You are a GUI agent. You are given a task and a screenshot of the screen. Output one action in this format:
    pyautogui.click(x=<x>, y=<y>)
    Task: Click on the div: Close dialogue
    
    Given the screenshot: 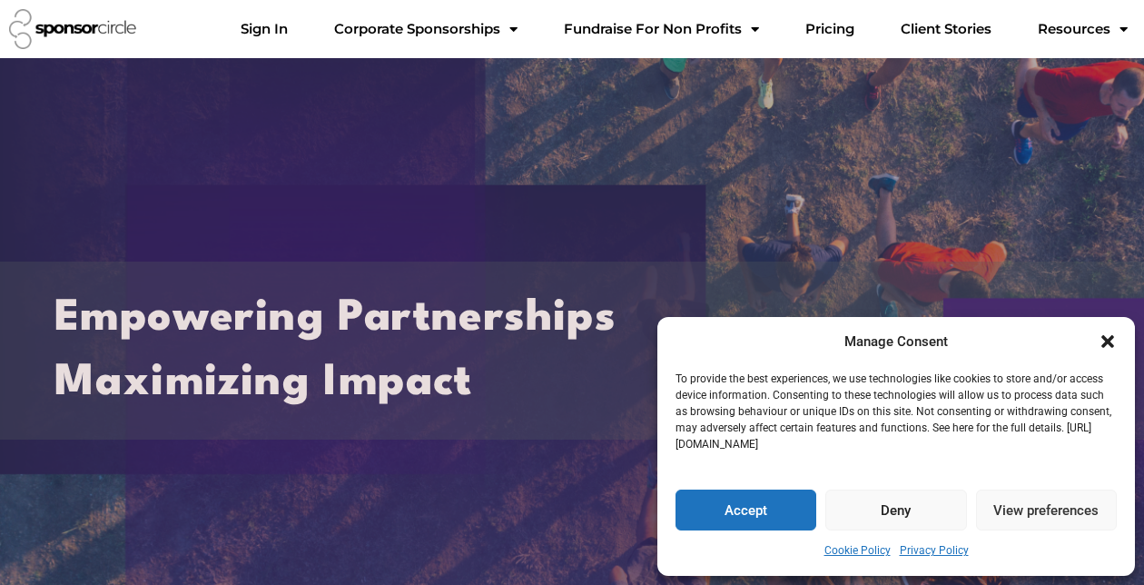 What is the action you would take?
    pyautogui.click(x=1108, y=341)
    